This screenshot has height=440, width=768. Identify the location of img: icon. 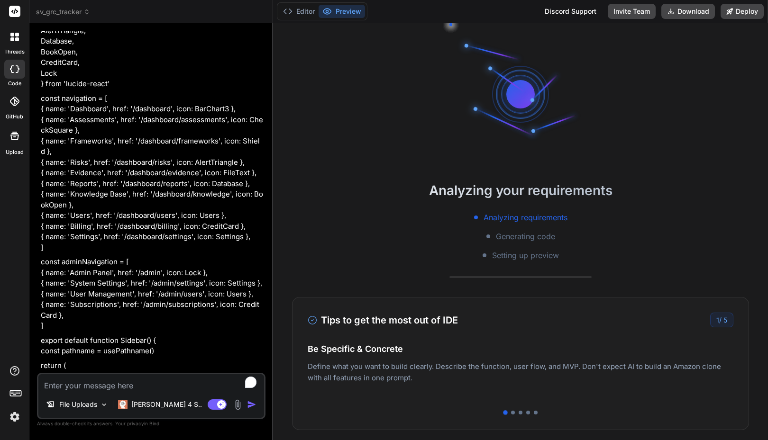
(252, 405).